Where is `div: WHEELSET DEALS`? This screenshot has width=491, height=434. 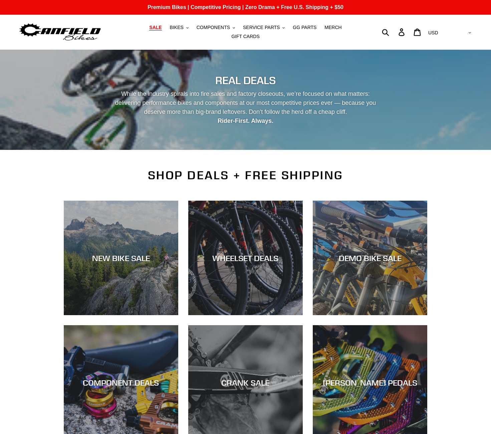 div: WHEELSET DEALS is located at coordinates (245, 258).